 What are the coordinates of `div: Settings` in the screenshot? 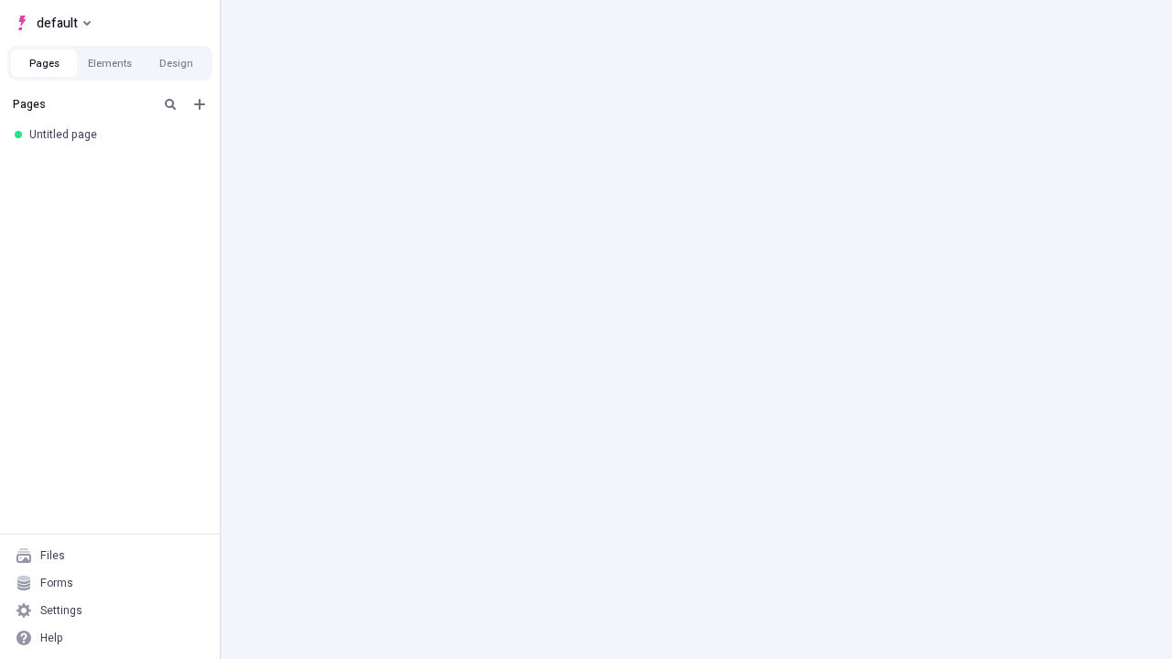 It's located at (61, 611).